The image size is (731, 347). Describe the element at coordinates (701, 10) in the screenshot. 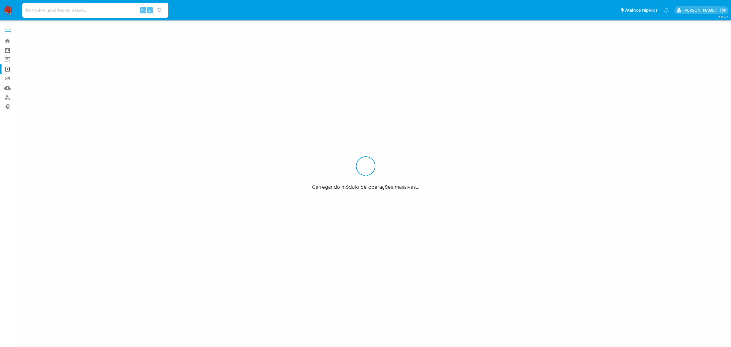

I see `p: laisa.felismino@mercadolivre.com` at that location.